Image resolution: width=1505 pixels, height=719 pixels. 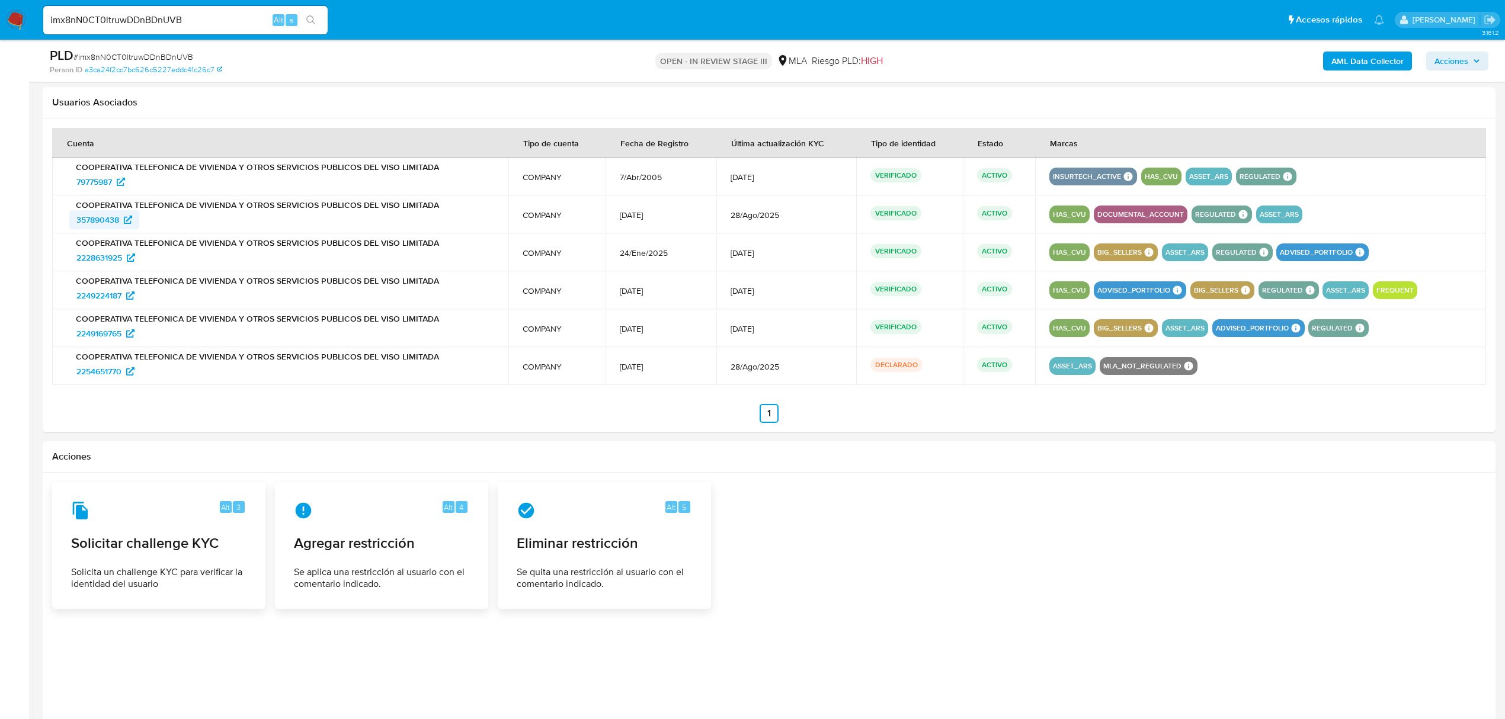 I want to click on p: andres.vilosio@mercadolibre.com, so click(x=1445, y=20).